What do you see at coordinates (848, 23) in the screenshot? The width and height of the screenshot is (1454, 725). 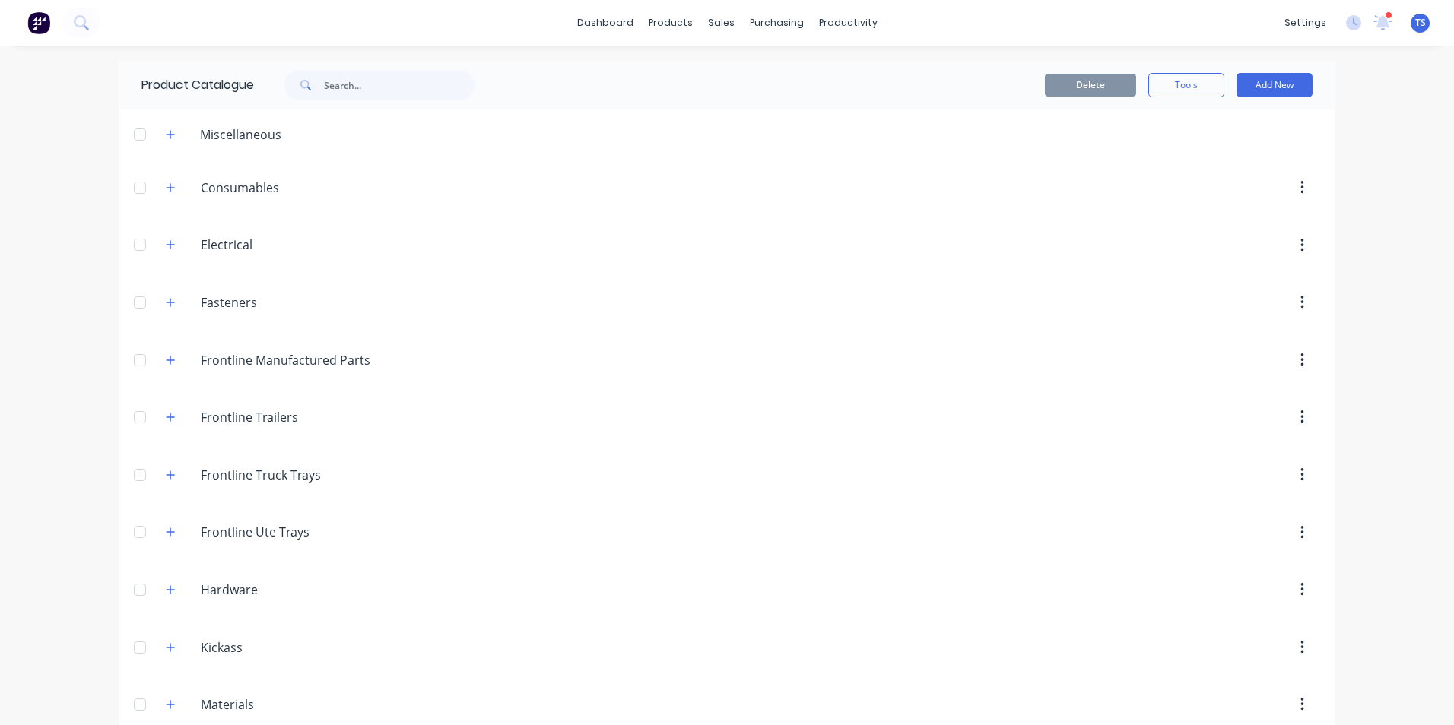 I see `div: productivity` at bounding box center [848, 23].